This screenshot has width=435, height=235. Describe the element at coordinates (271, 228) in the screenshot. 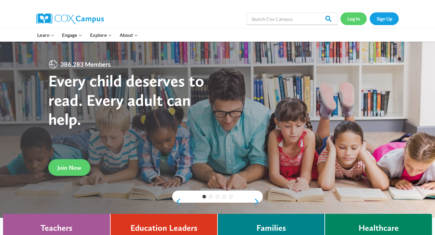

I see `h4: Families` at that location.